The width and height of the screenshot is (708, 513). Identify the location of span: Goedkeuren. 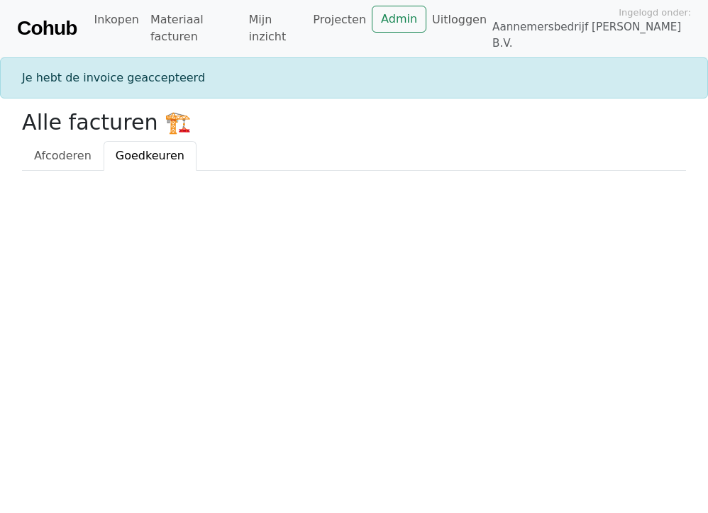
(150, 155).